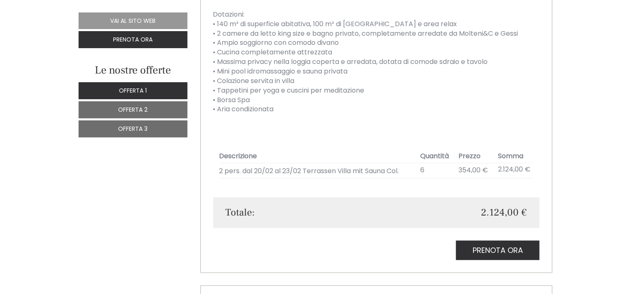 This screenshot has height=294, width=631. Describe the element at coordinates (475, 156) in the screenshot. I see `th: Prezzo` at that location.